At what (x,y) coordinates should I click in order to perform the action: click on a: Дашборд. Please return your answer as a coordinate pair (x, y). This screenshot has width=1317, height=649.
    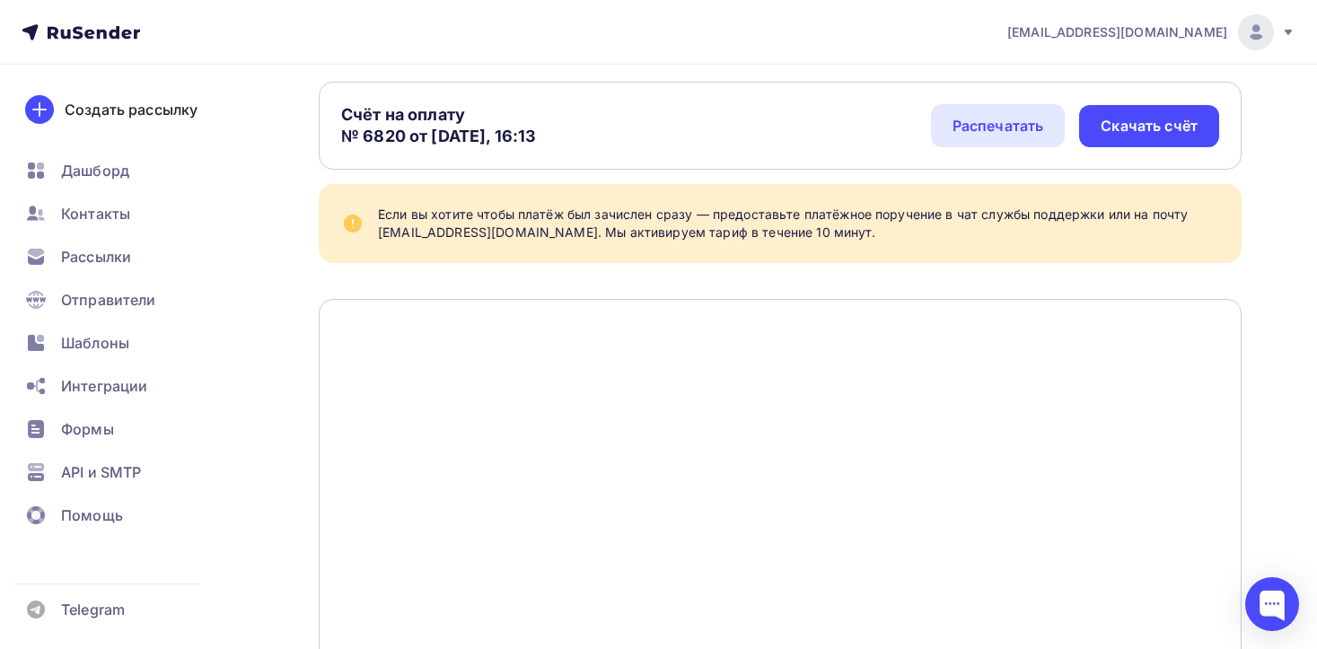
    Looking at the image, I should click on (121, 171).